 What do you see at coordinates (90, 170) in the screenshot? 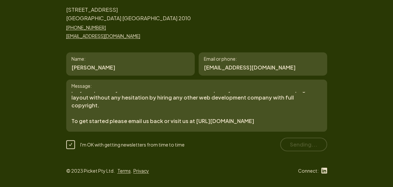
I see `p: © 2023 Picket Pty Ltd.` at bounding box center [90, 170].